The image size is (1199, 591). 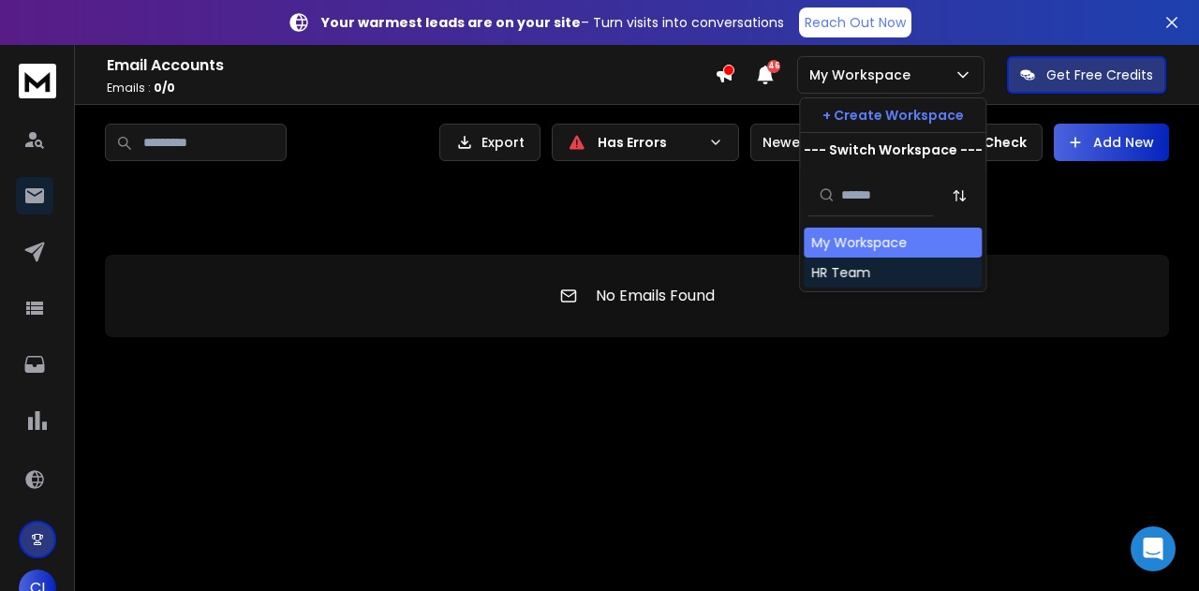 I want to click on button: Get Free Credits, so click(x=1087, y=75).